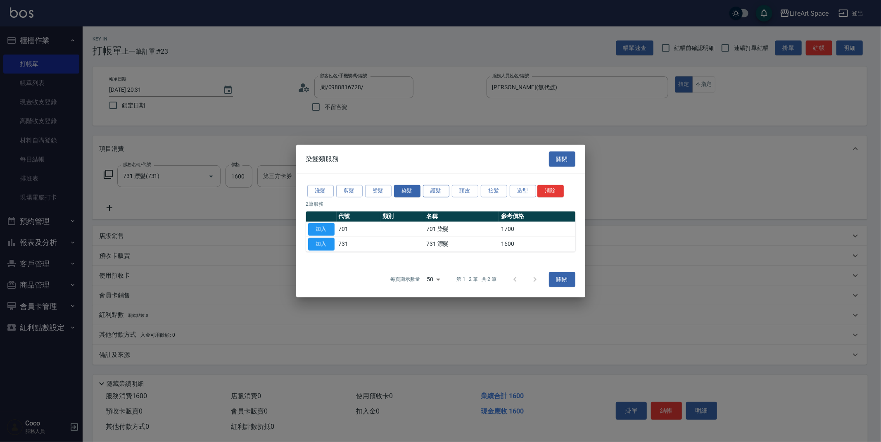 The height and width of the screenshot is (442, 881). What do you see at coordinates (359, 244) in the screenshot?
I see `td: 731` at bounding box center [359, 244].